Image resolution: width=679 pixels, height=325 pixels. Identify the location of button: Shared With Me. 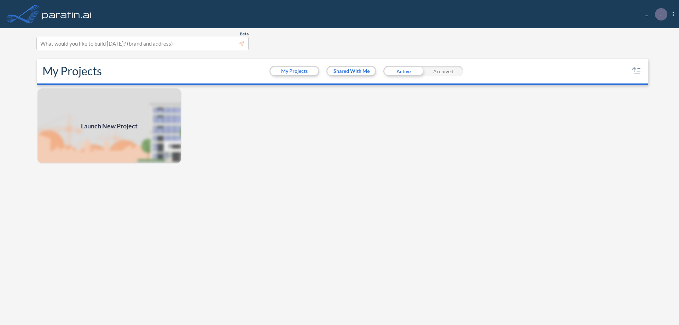
(351, 71).